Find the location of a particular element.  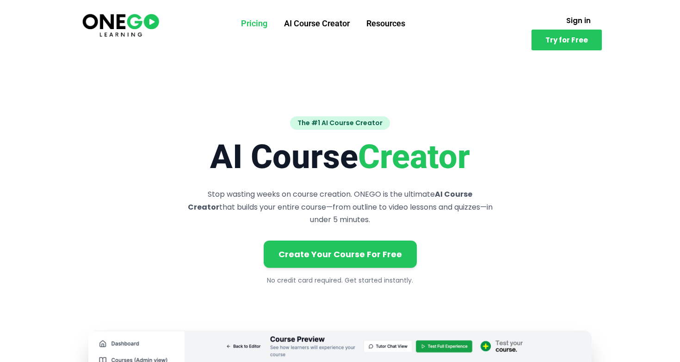

p: Stop wasting weeks on course creation. ONEGO is the ultimate that builds your entire course—from ... is located at coordinates (340, 207).